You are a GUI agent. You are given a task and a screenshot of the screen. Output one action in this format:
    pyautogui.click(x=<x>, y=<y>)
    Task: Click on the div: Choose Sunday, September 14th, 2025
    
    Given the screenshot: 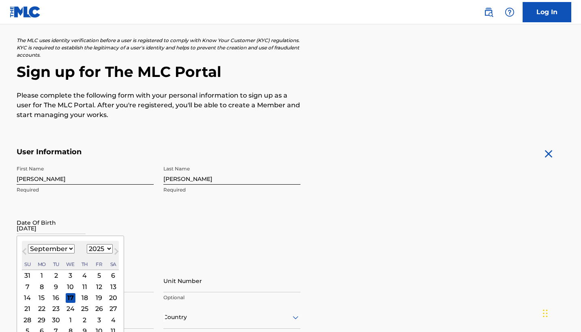 What is the action you would take?
    pyautogui.click(x=27, y=298)
    